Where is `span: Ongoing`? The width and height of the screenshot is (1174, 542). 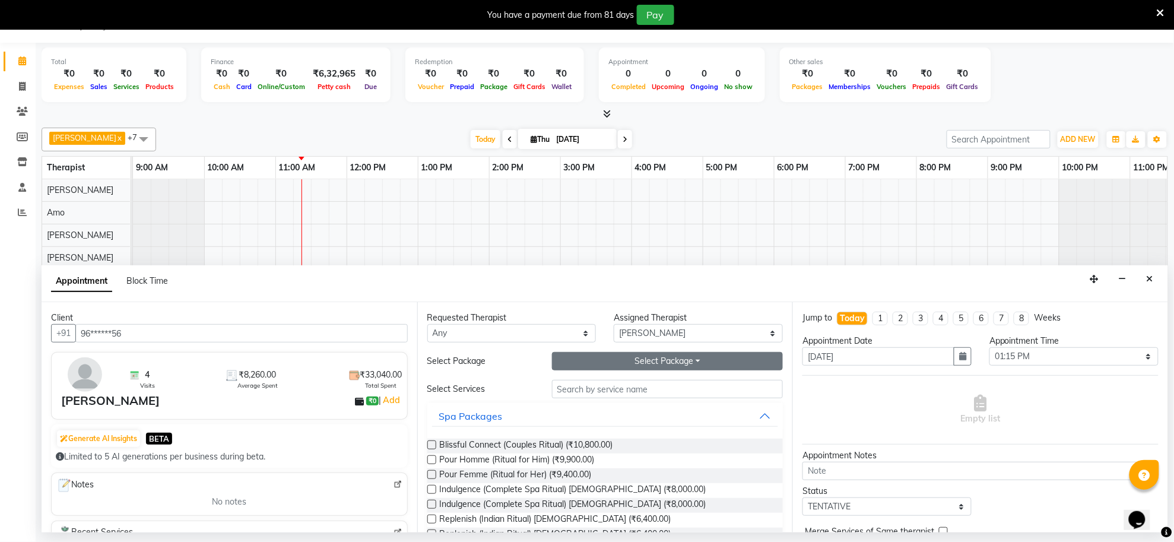 span: Ongoing is located at coordinates (704, 87).